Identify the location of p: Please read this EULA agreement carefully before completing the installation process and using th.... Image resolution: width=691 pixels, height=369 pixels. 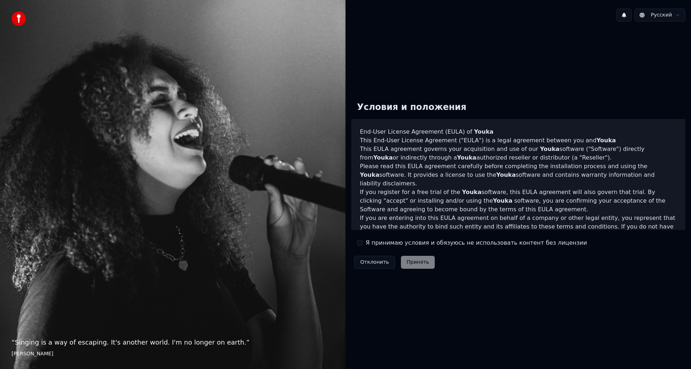
(518, 175).